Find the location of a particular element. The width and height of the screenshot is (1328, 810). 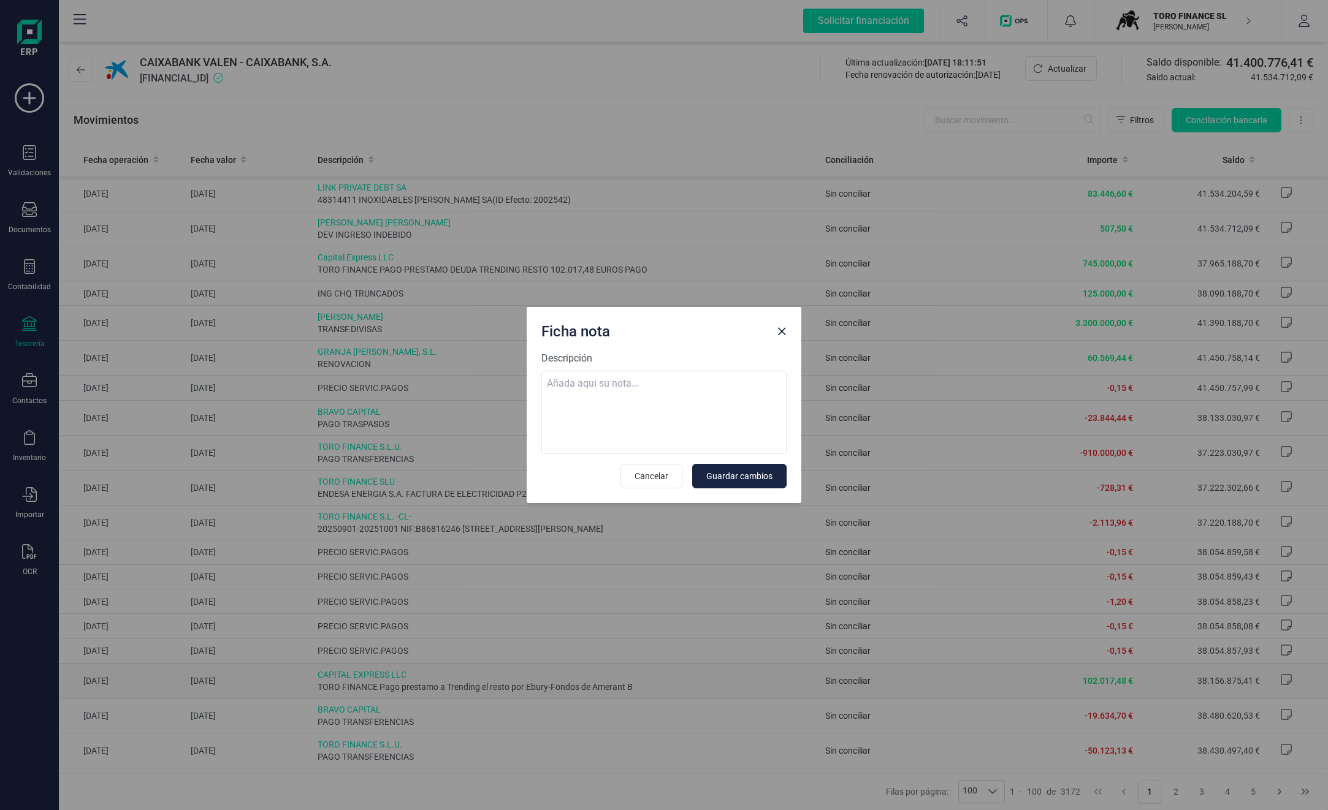

button: Close is located at coordinates (782, 332).